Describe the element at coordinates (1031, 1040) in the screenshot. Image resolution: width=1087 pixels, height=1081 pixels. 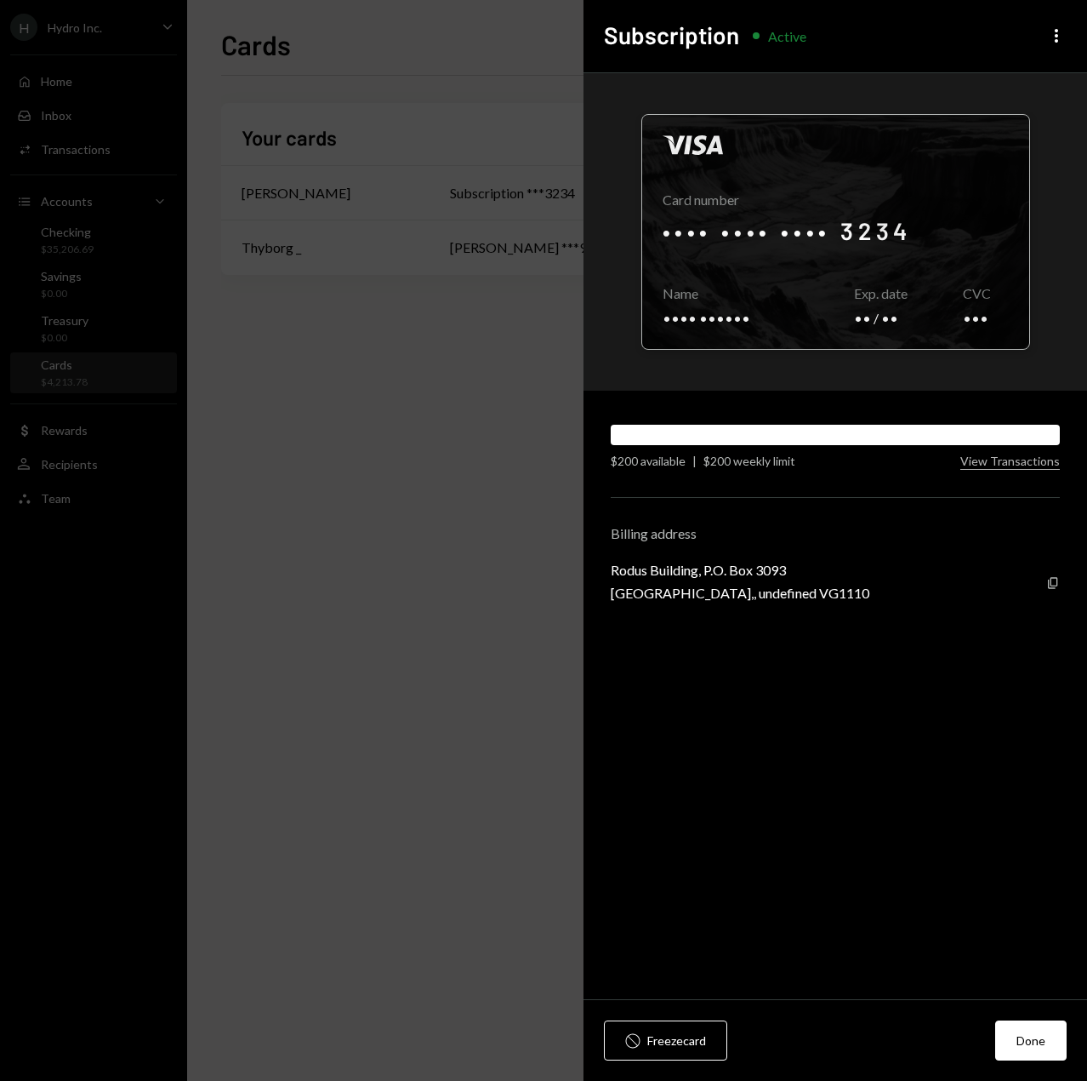
I see `button: Done` at that location.